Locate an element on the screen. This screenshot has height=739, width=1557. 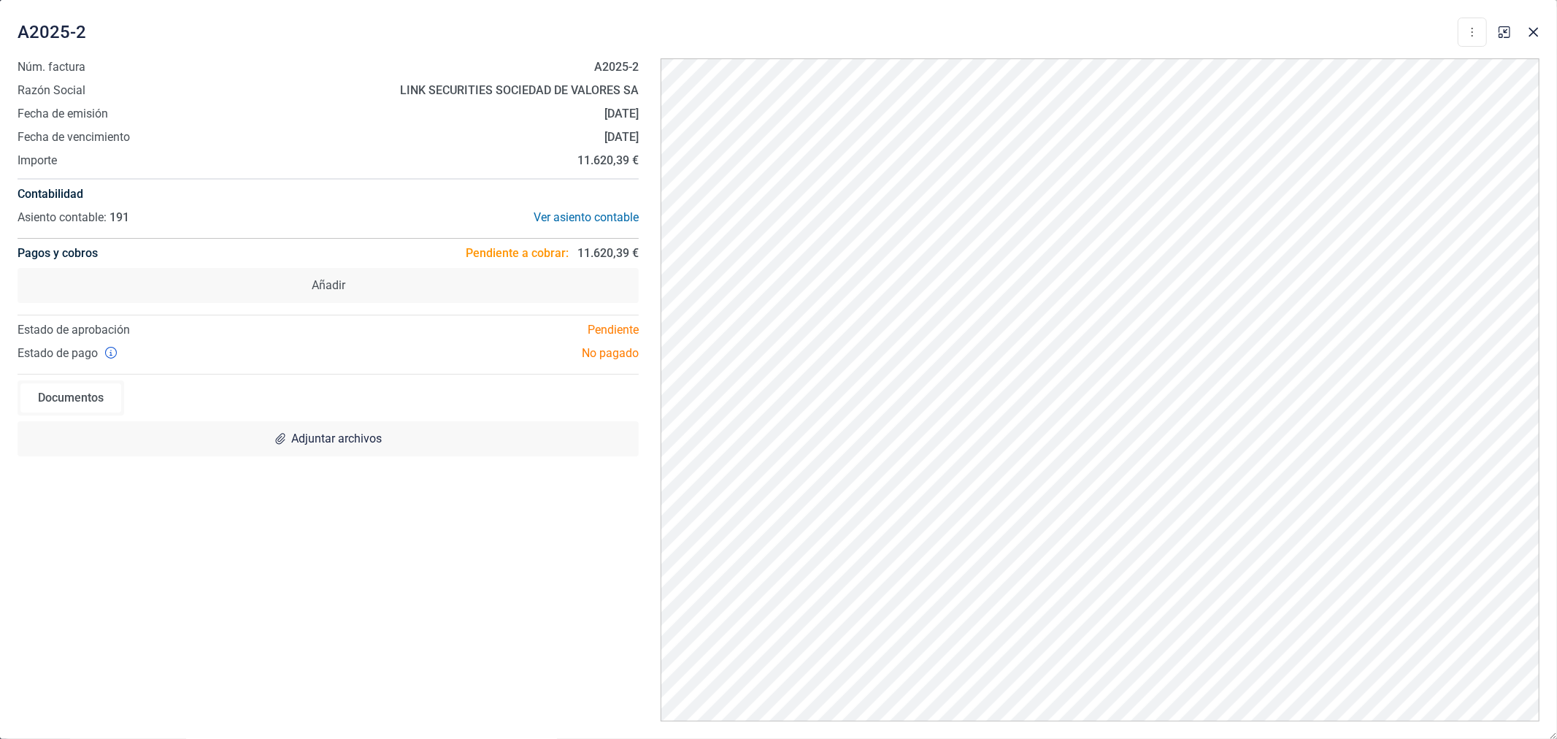
span: Añadir is located at coordinates (329, 285).